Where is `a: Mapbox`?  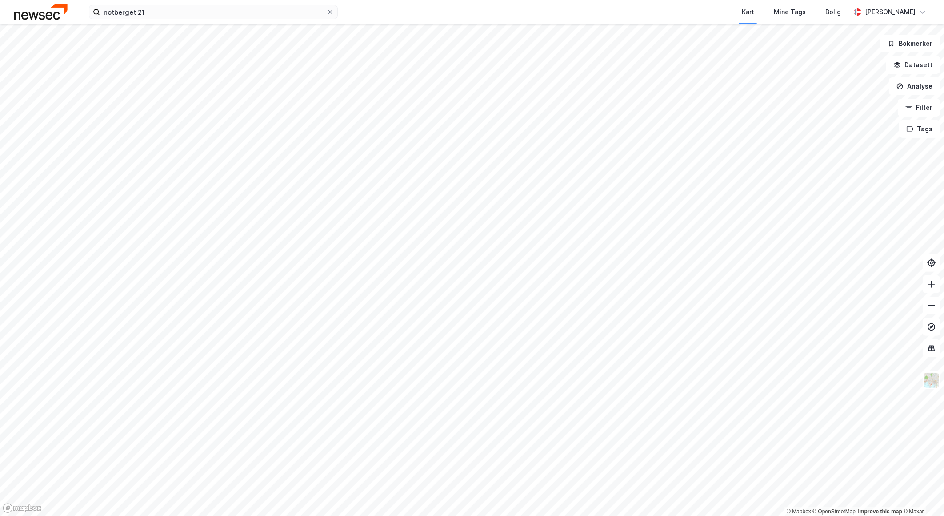
a: Mapbox is located at coordinates (799, 511).